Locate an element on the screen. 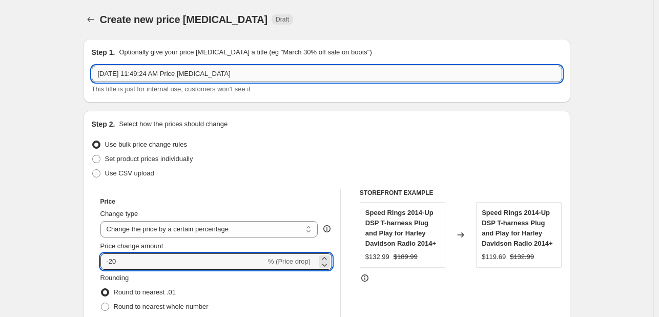 This screenshot has height=317, width=659. h6: STOREFRONT EXAMPLE is located at coordinates (461, 193).